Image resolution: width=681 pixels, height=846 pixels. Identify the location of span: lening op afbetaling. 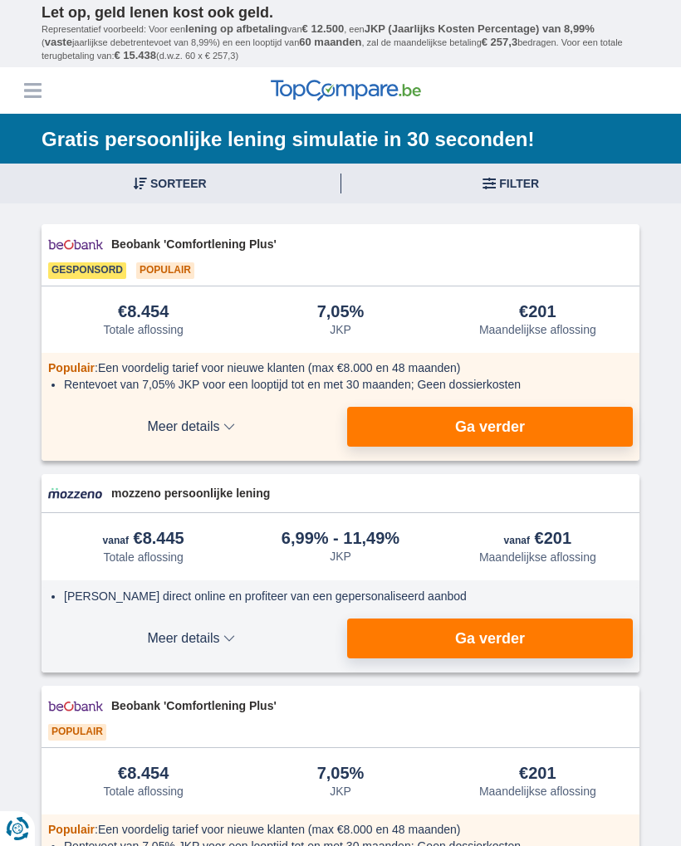
(236, 28).